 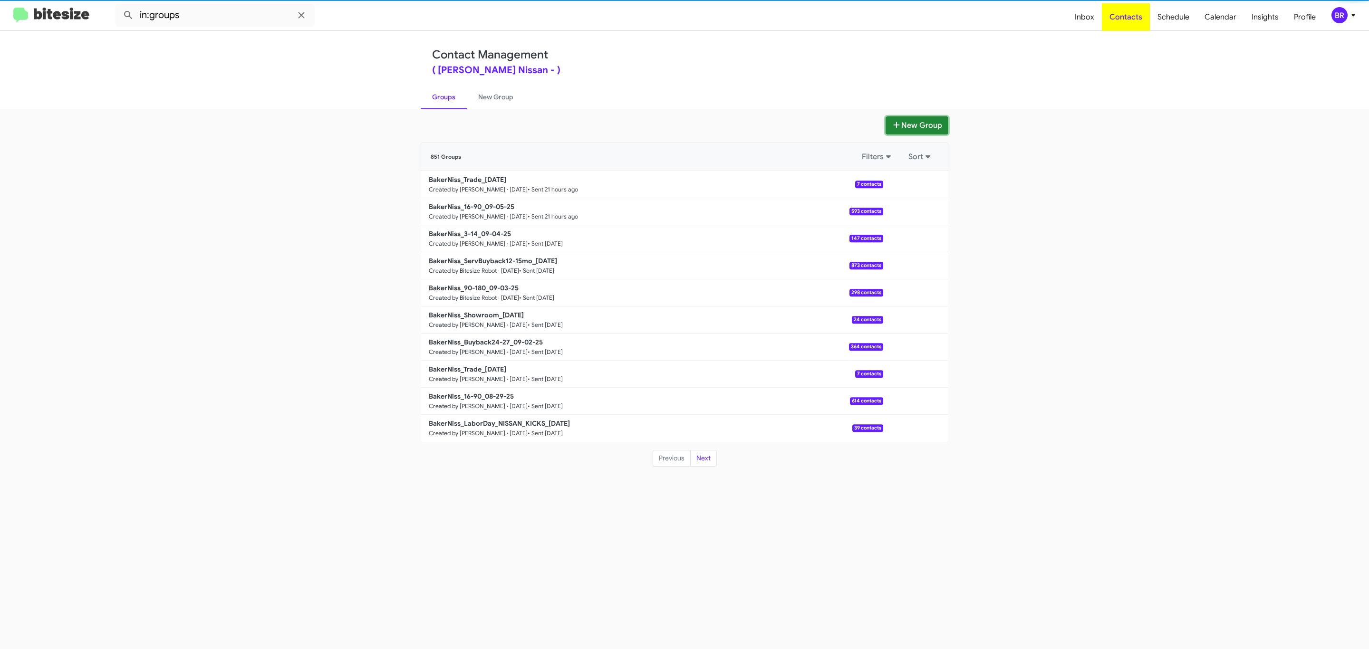 I want to click on button: Next, so click(x=703, y=459).